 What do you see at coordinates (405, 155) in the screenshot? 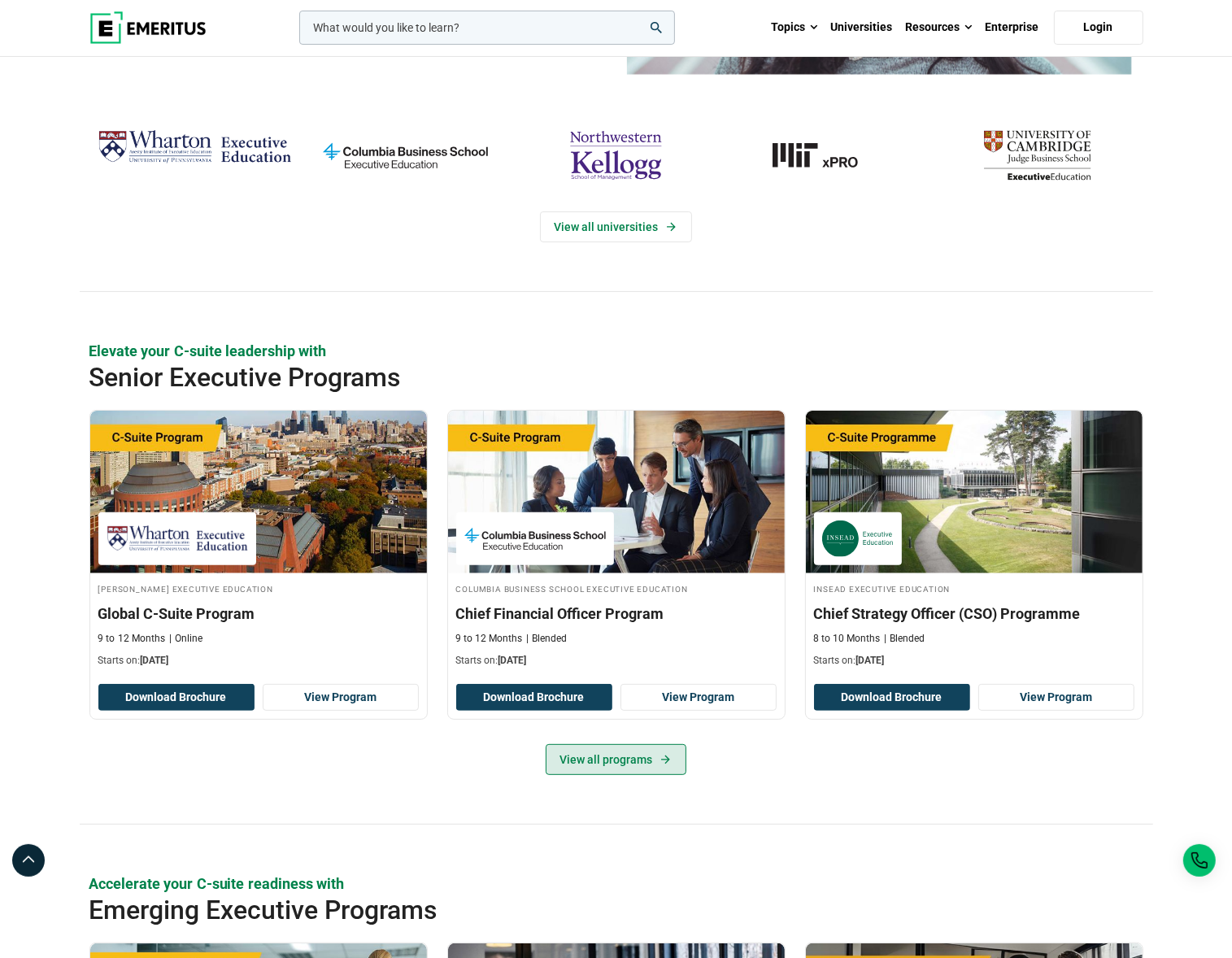
I see `a: columbia-business-school` at bounding box center [405, 155].